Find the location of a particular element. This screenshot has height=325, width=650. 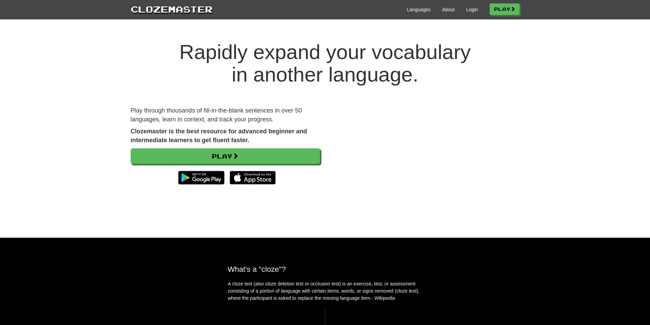

h2: What's a "cloze"? is located at coordinates (325, 269).